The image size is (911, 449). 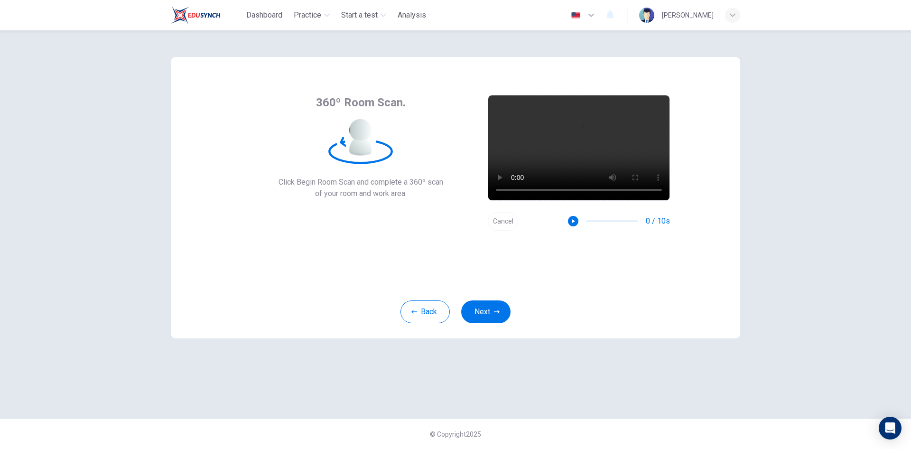 What do you see at coordinates (308, 15) in the screenshot?
I see `span: Practice` at bounding box center [308, 15].